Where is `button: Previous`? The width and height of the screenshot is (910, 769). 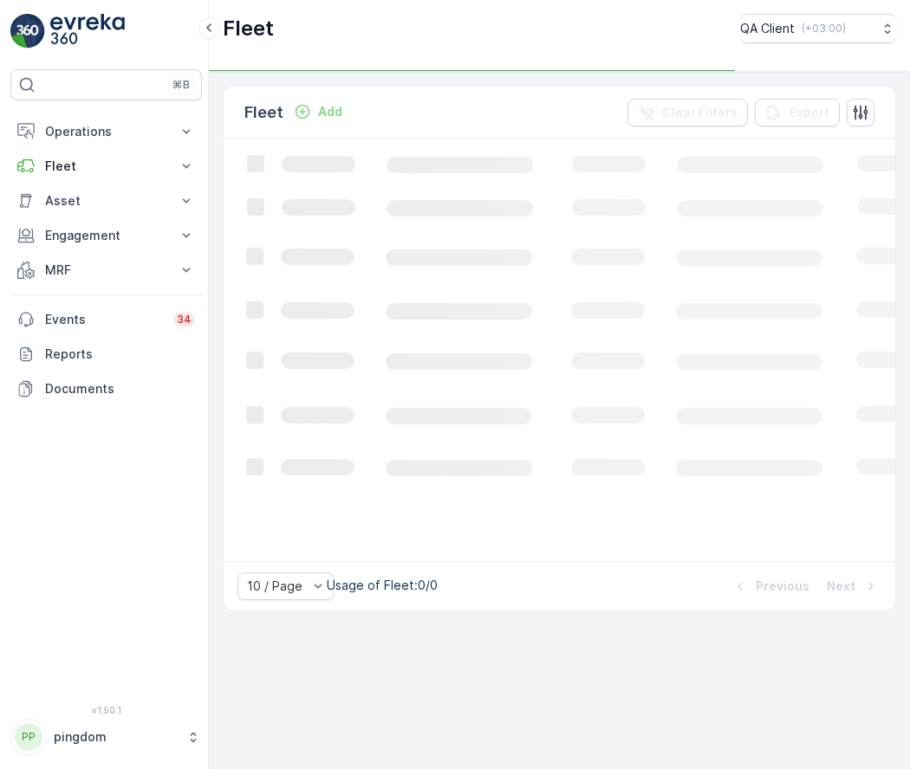
button: Previous is located at coordinates (770, 587).